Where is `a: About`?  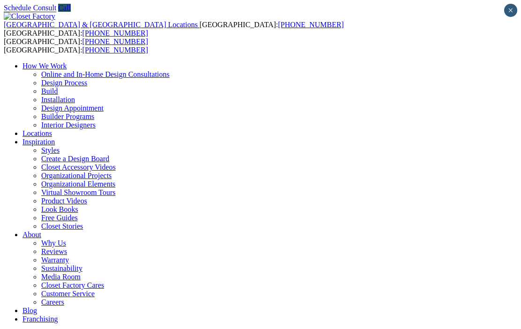 a: About is located at coordinates (32, 234).